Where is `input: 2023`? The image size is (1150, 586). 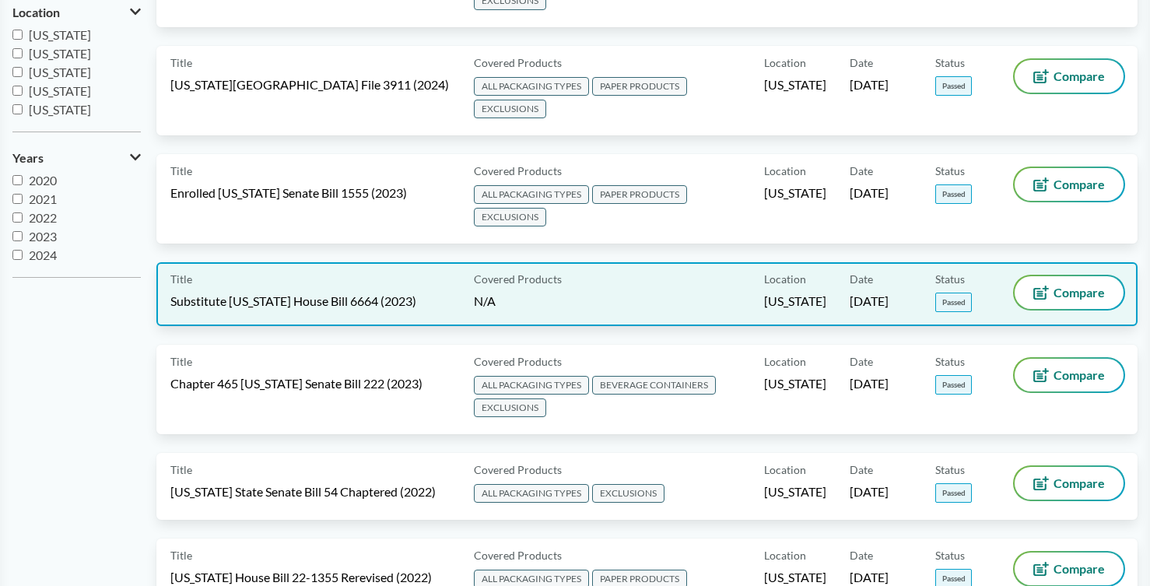 input: 2023 is located at coordinates (17, 236).